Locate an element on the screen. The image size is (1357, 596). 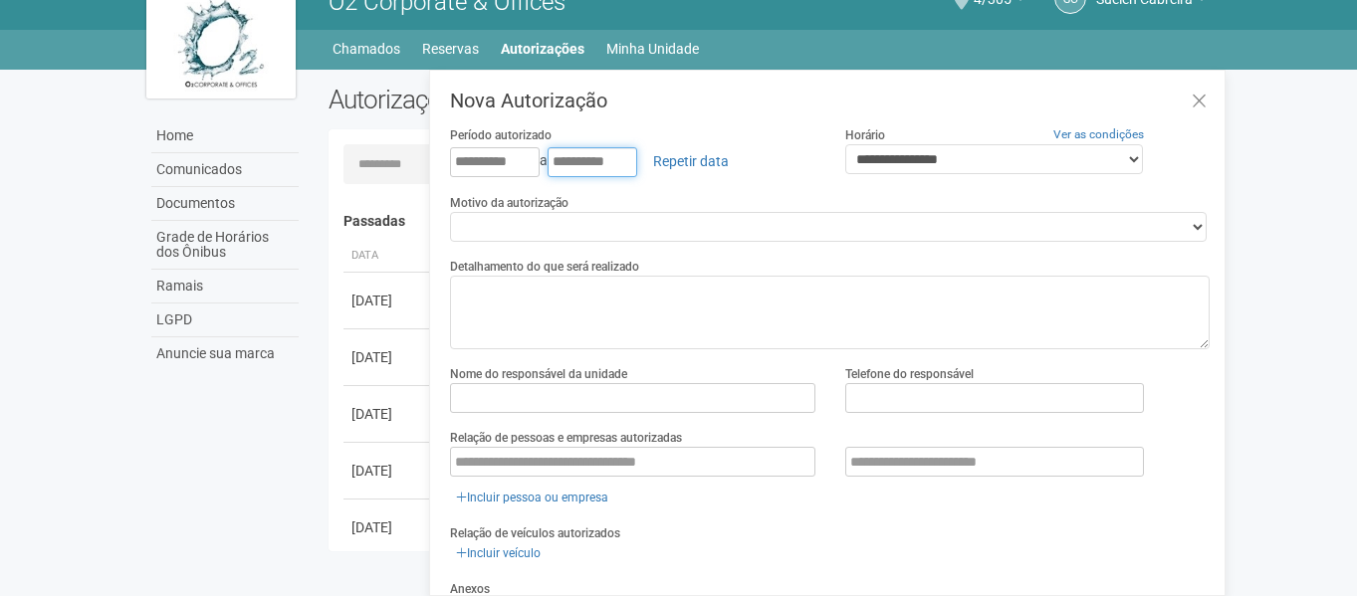
label: Relação de veículos autorizados is located at coordinates (535, 534).